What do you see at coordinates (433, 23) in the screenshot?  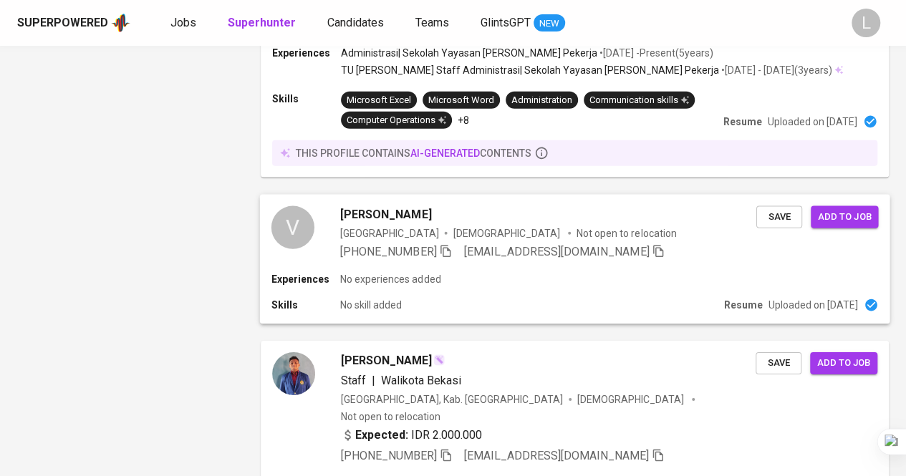 I see `a: Teams` at bounding box center [433, 23].